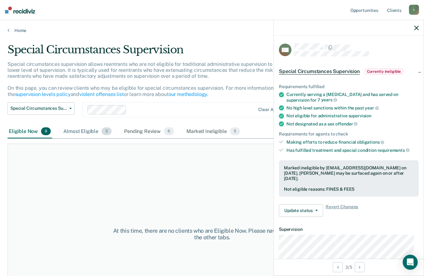 The image size is (424, 276). I want to click on span: requirements, so click(394, 150).